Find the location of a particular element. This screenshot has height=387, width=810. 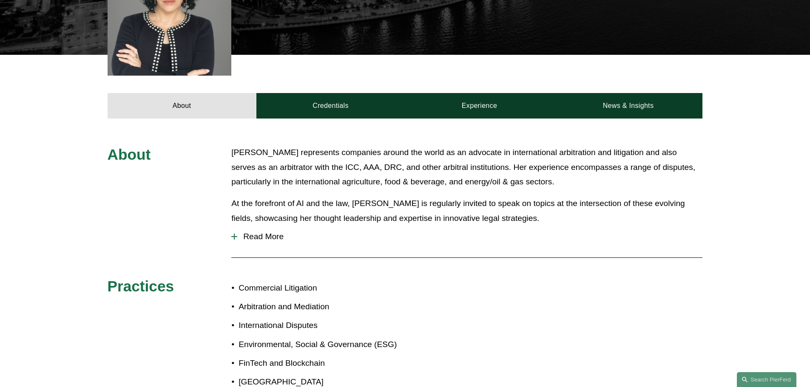

p: Arbitration and Mediation is located at coordinates (321, 307).